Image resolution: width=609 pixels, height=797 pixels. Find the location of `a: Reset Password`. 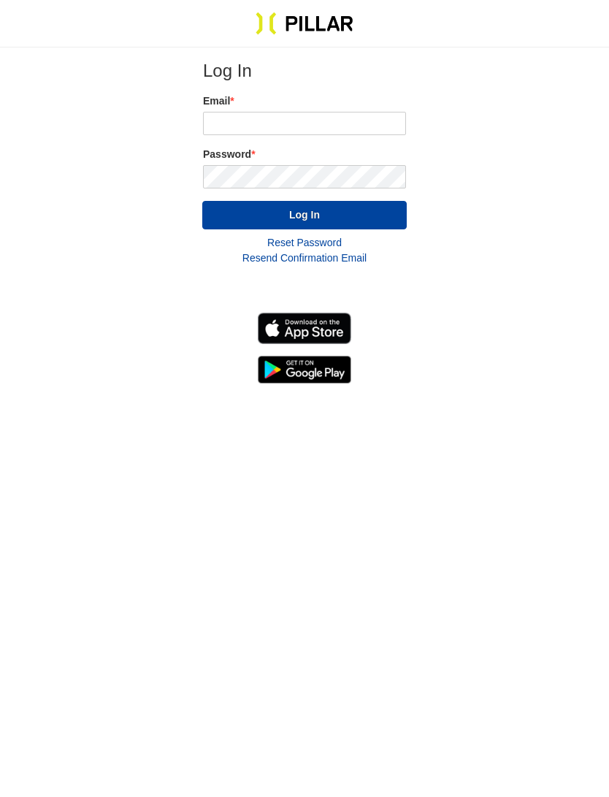

a: Reset Password is located at coordinates (305, 242).